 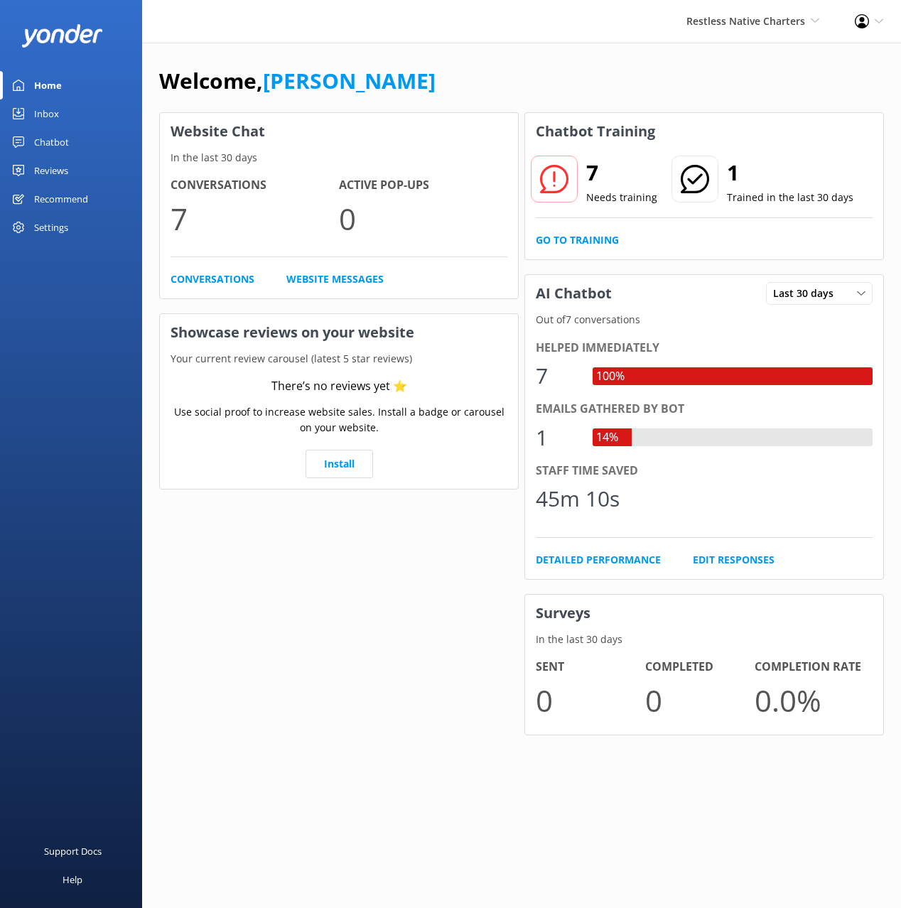 What do you see at coordinates (610, 376) in the screenshot?
I see `div: 100%` at bounding box center [610, 376].